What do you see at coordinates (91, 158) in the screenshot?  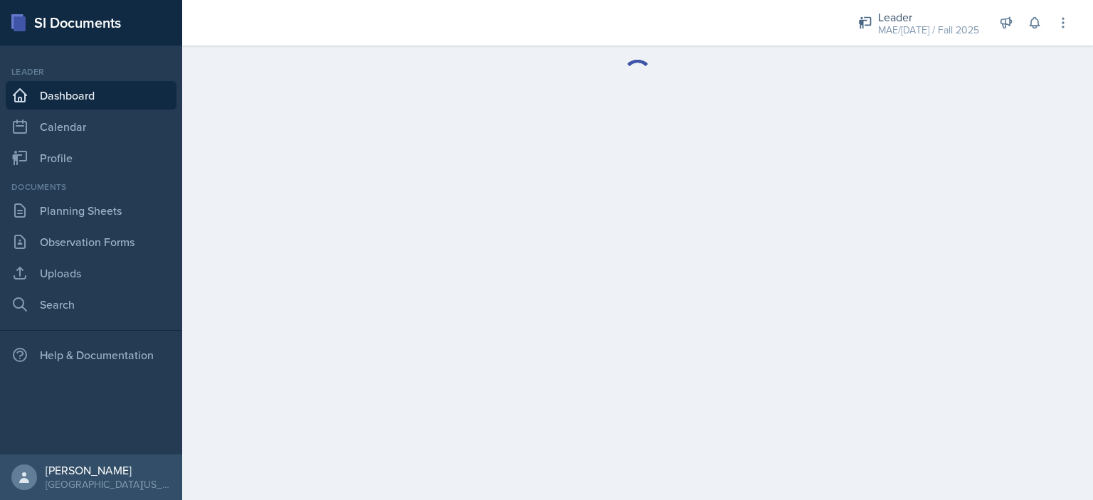 I see `a: Profile` at bounding box center [91, 158].